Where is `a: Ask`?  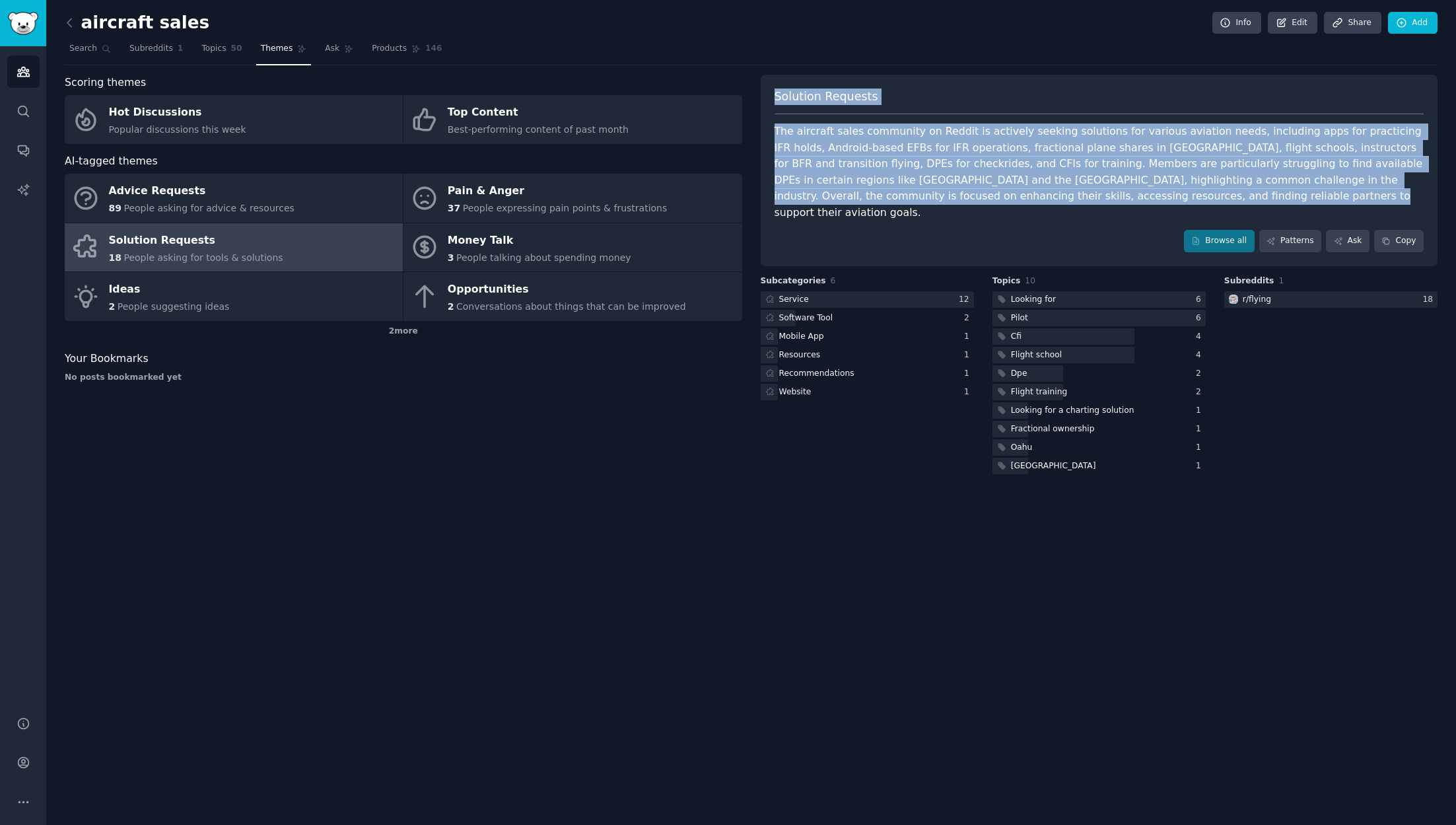
a: Ask is located at coordinates (339, 51).